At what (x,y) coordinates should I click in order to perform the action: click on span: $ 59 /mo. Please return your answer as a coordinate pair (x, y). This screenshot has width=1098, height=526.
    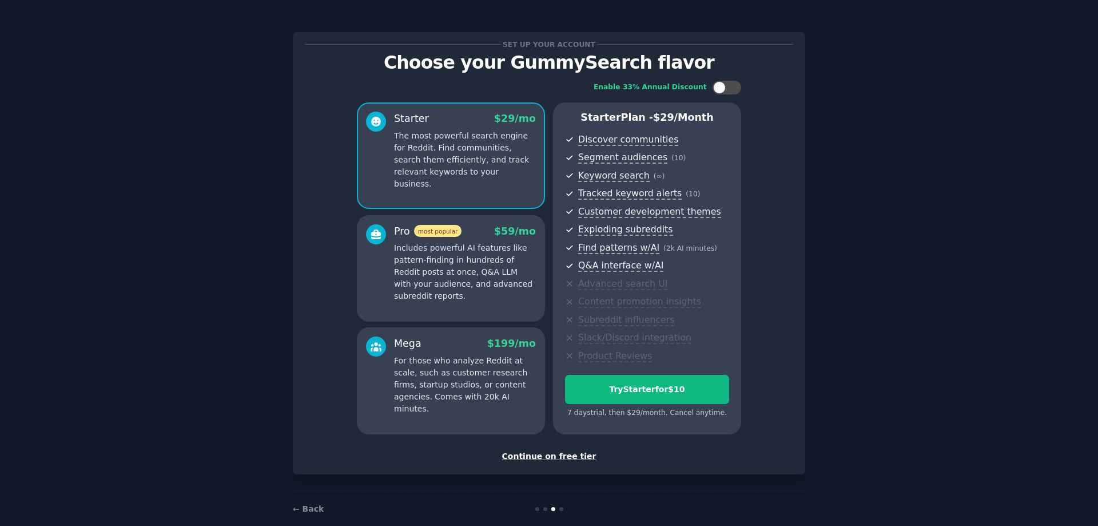
    Looking at the image, I should click on (515, 231).